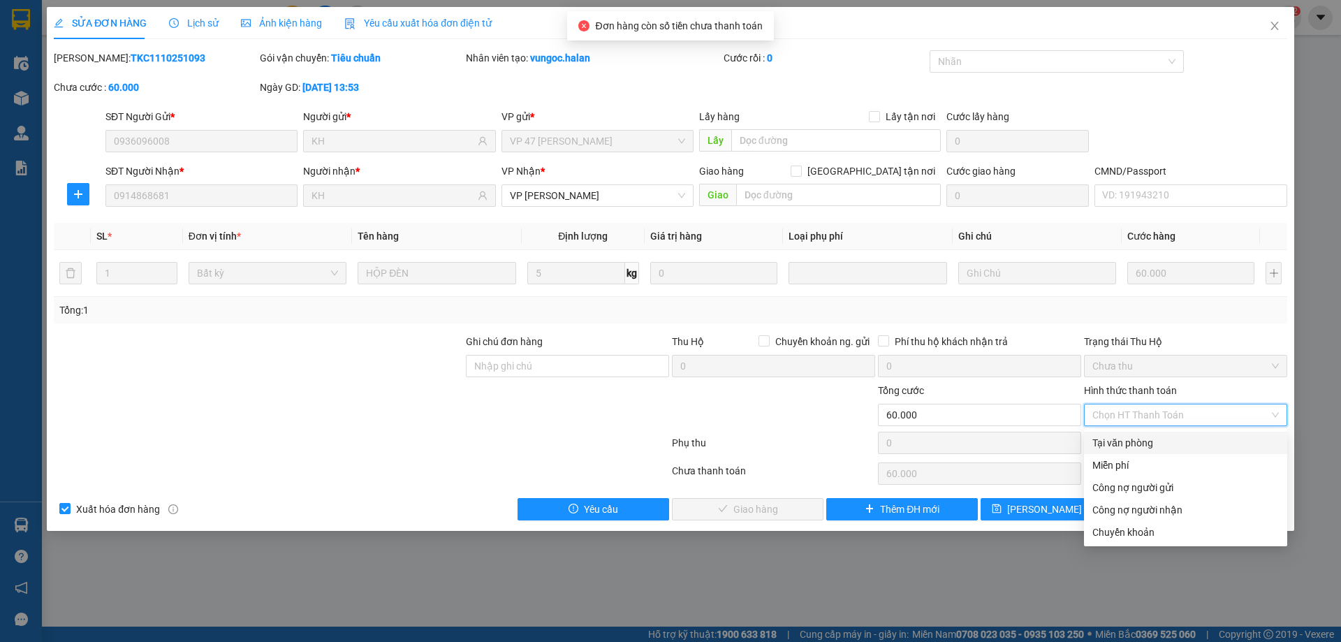 This screenshot has width=1341, height=642. I want to click on span: edit, so click(59, 23).